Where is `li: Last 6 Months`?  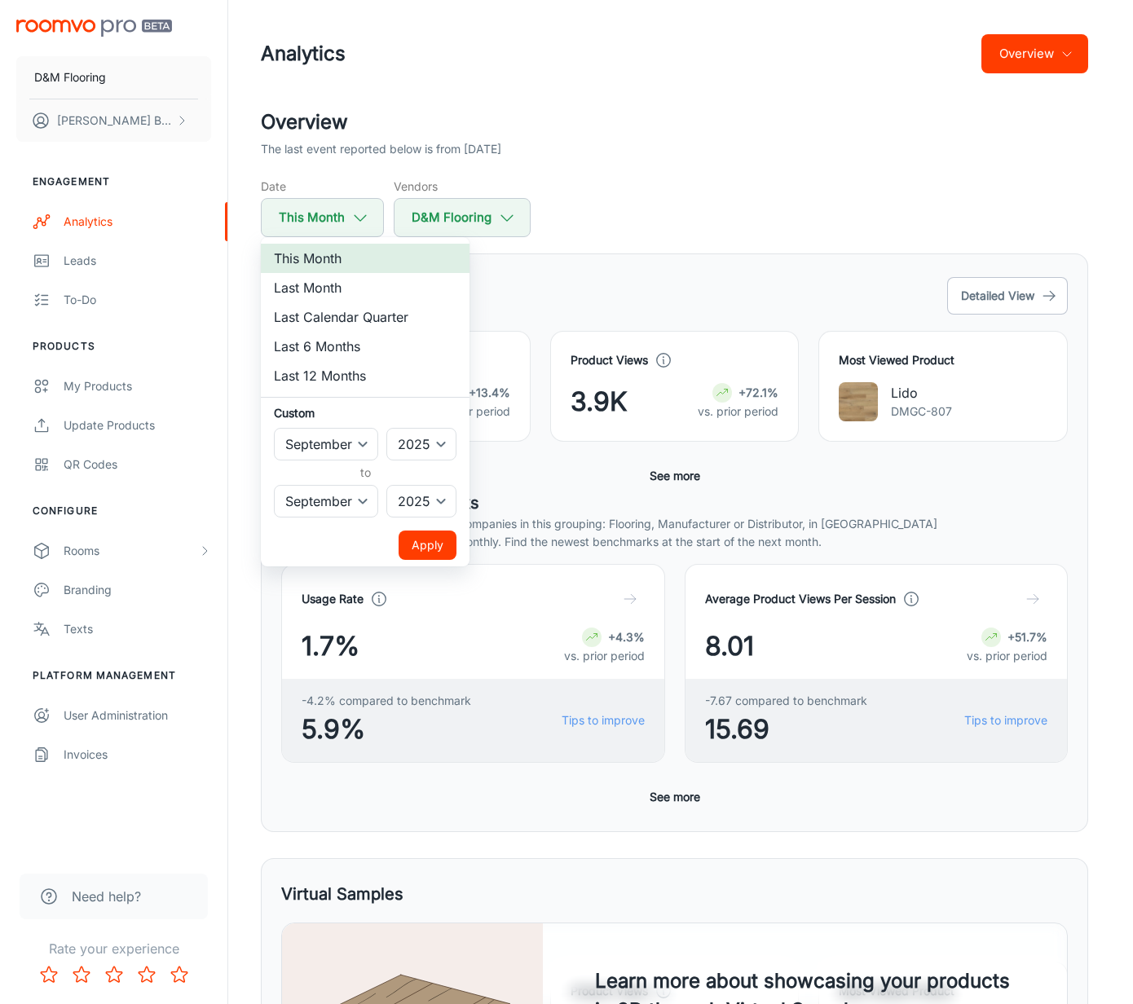
li: Last 6 Months is located at coordinates (365, 346).